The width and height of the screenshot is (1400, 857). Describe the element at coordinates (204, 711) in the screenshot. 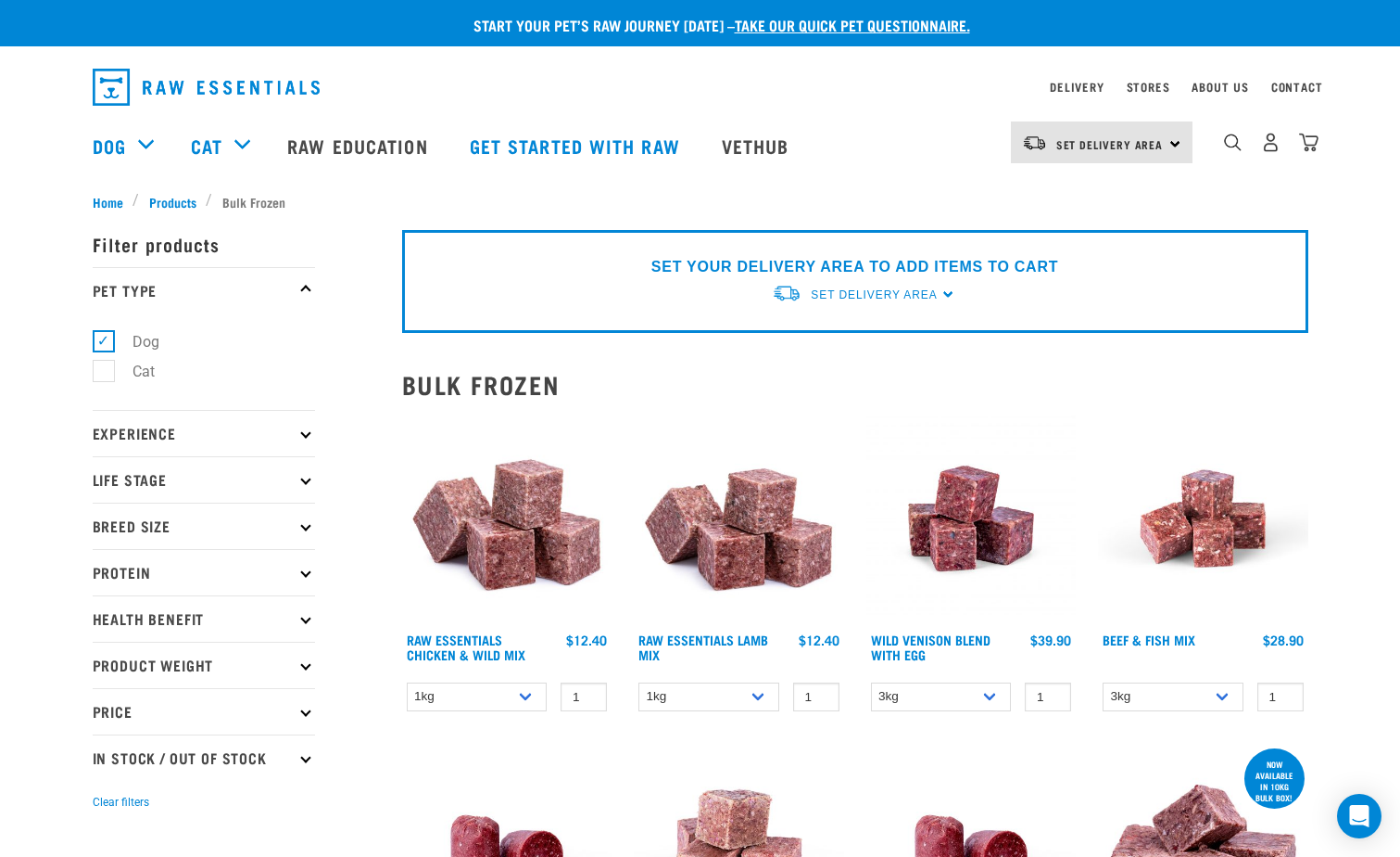

I see `p: Price` at that location.